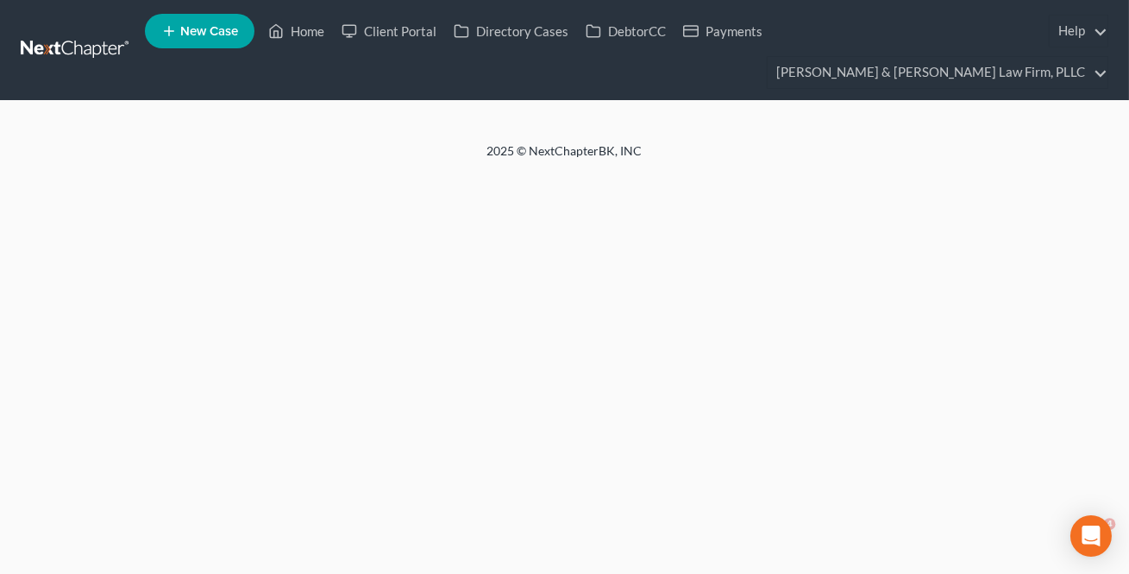  What do you see at coordinates (199, 31) in the screenshot?
I see `new-legal-case-button: New Case` at bounding box center [199, 31].